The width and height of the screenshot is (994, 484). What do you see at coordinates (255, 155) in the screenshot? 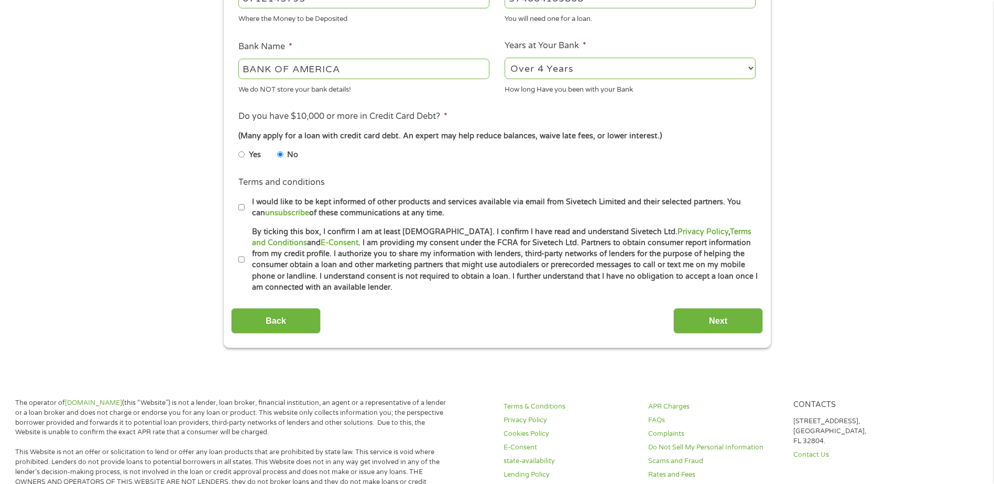
I see `label: Yes` at bounding box center [255, 155].